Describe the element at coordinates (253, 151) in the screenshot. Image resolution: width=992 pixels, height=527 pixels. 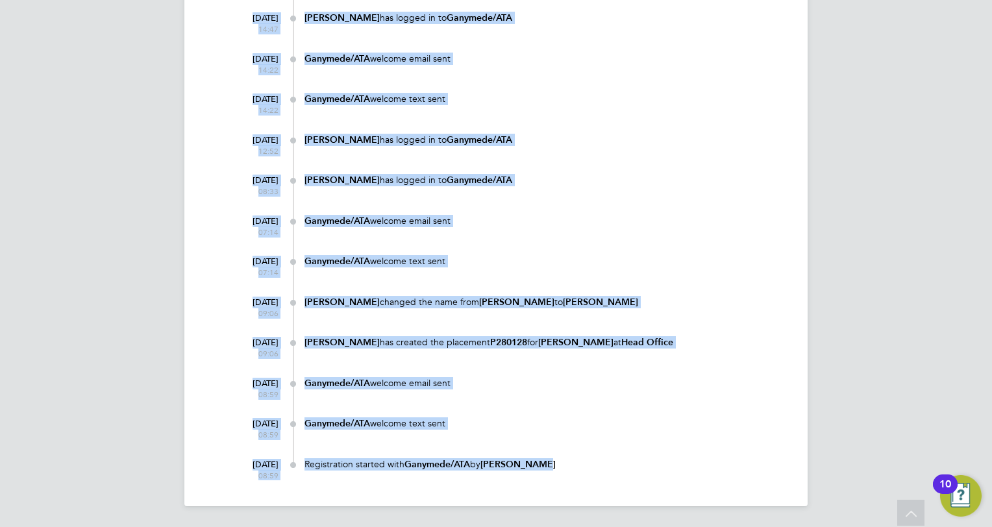
I see `span: 12:52` at that location.